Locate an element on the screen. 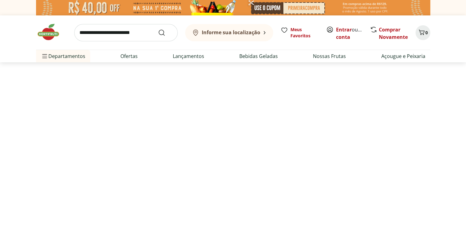  span: Meus Favoritos is located at coordinates (305, 33).